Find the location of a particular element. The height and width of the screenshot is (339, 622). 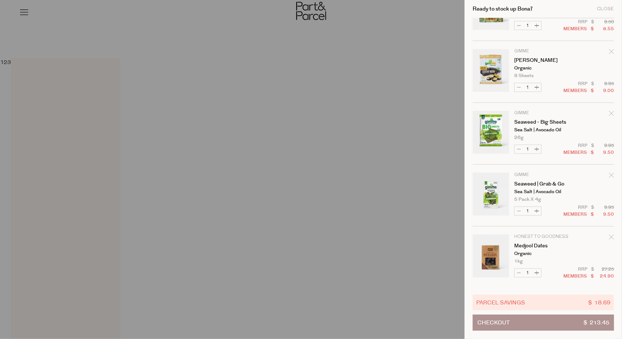

span: $ 18.69 is located at coordinates (599, 303).